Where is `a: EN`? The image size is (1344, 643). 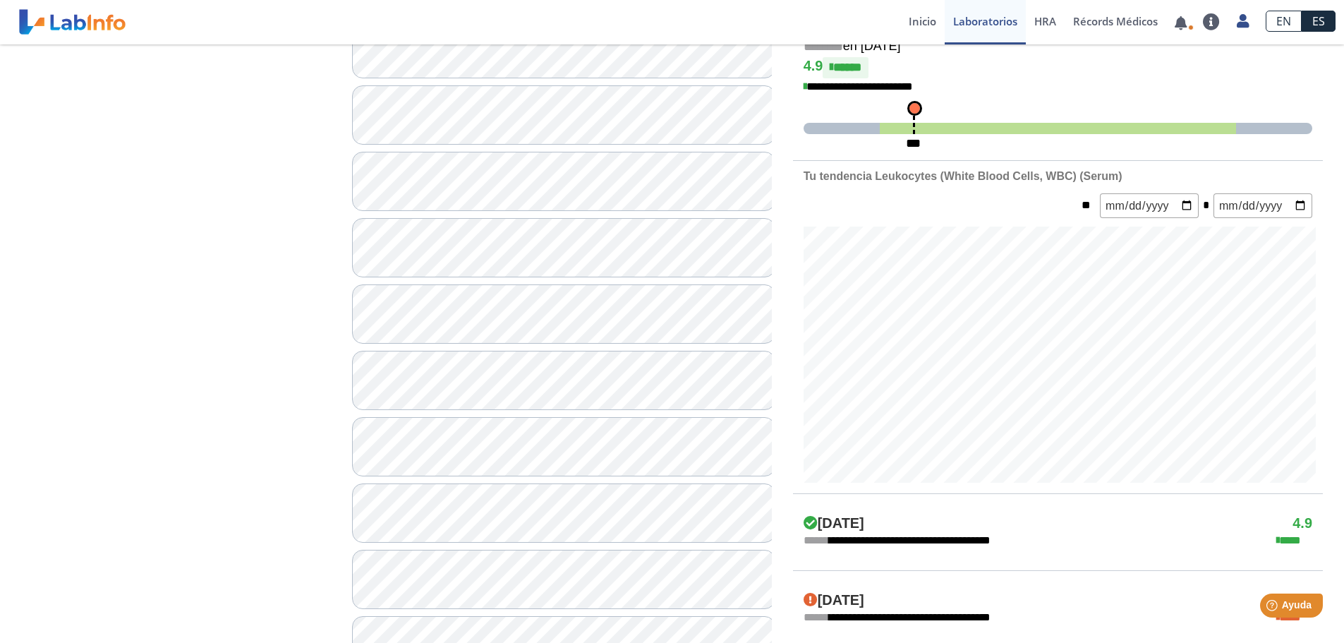
a: EN is located at coordinates (1283, 21).